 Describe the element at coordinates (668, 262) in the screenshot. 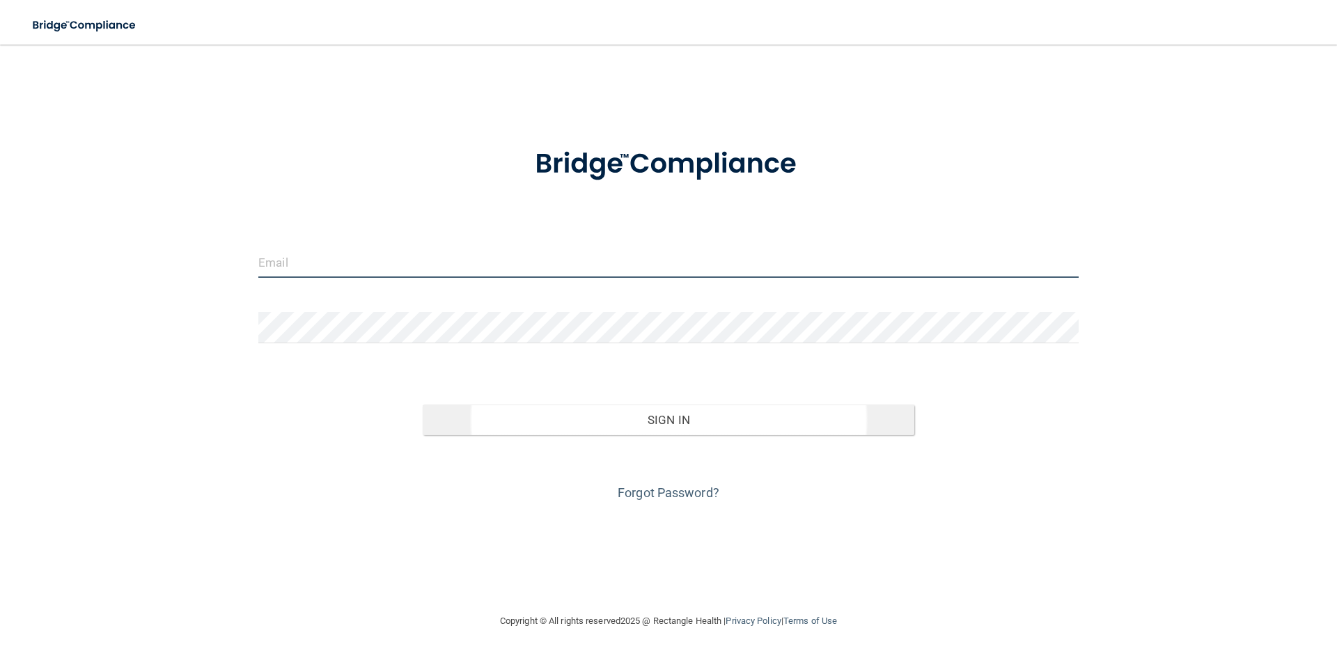

I see `input: Email` at that location.